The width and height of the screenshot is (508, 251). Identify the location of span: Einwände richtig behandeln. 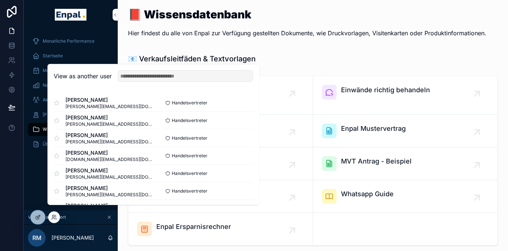
(386, 90).